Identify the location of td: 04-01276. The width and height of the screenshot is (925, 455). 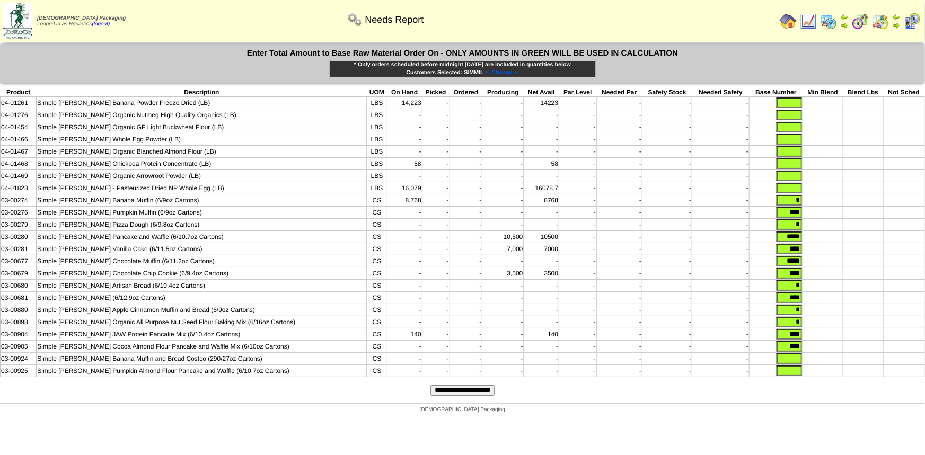
(19, 115).